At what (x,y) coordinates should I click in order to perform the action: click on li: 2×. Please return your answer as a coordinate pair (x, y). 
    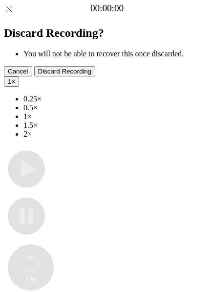
    Looking at the image, I should click on (117, 134).